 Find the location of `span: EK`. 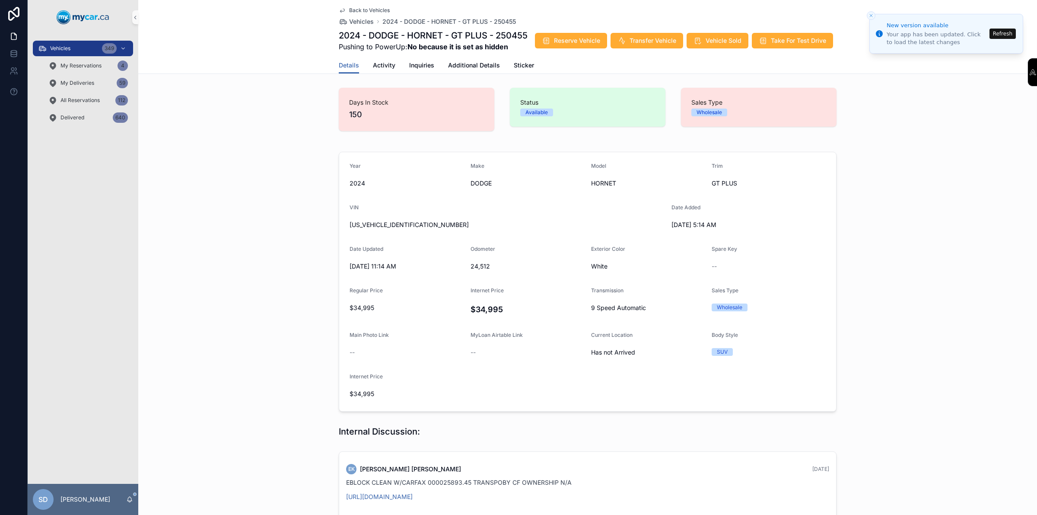

span: EK is located at coordinates (351, 469).